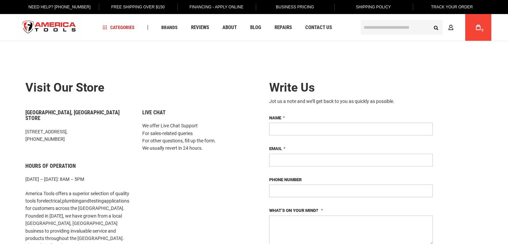  I want to click on div: Jot us a note and we’ll get back to you as quickly as possible., so click(351, 101).